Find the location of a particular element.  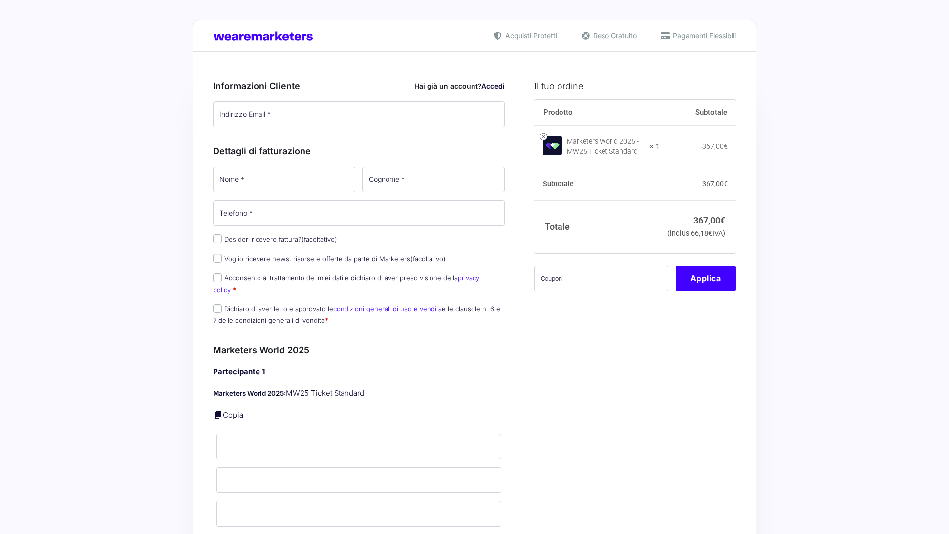

input: Indirizzo Email * is located at coordinates (359, 114).